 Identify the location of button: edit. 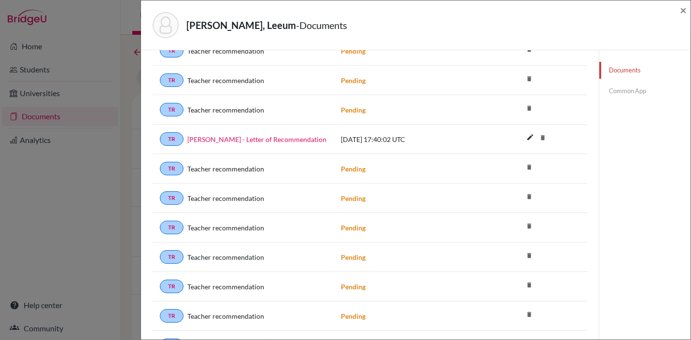
(530, 138).